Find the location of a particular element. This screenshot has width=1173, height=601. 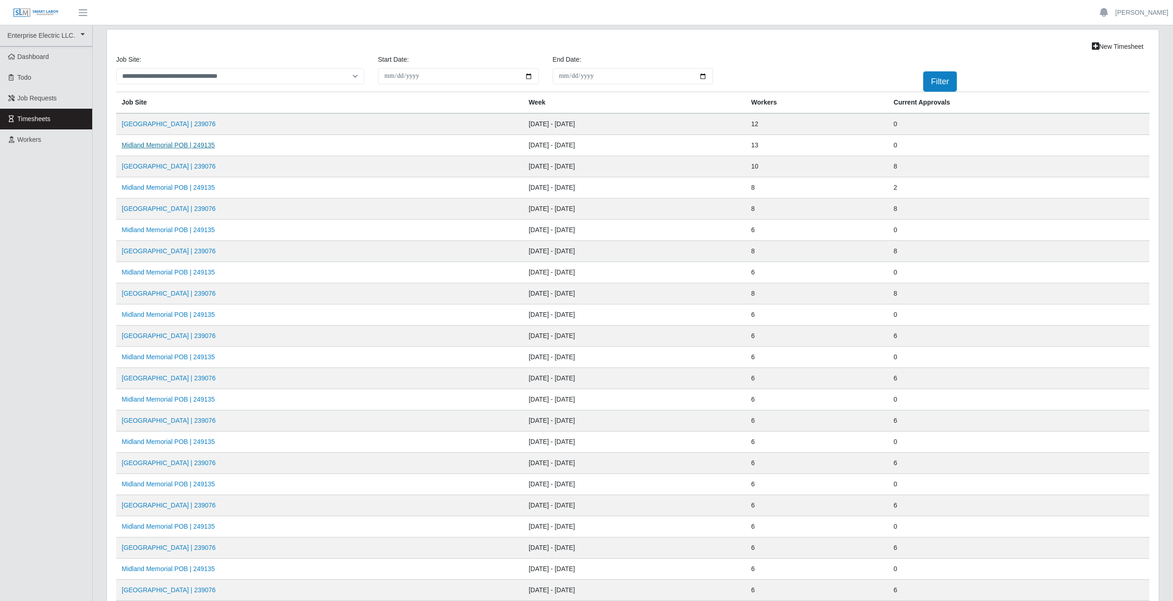

a: New Timesheet is located at coordinates (1117, 47).